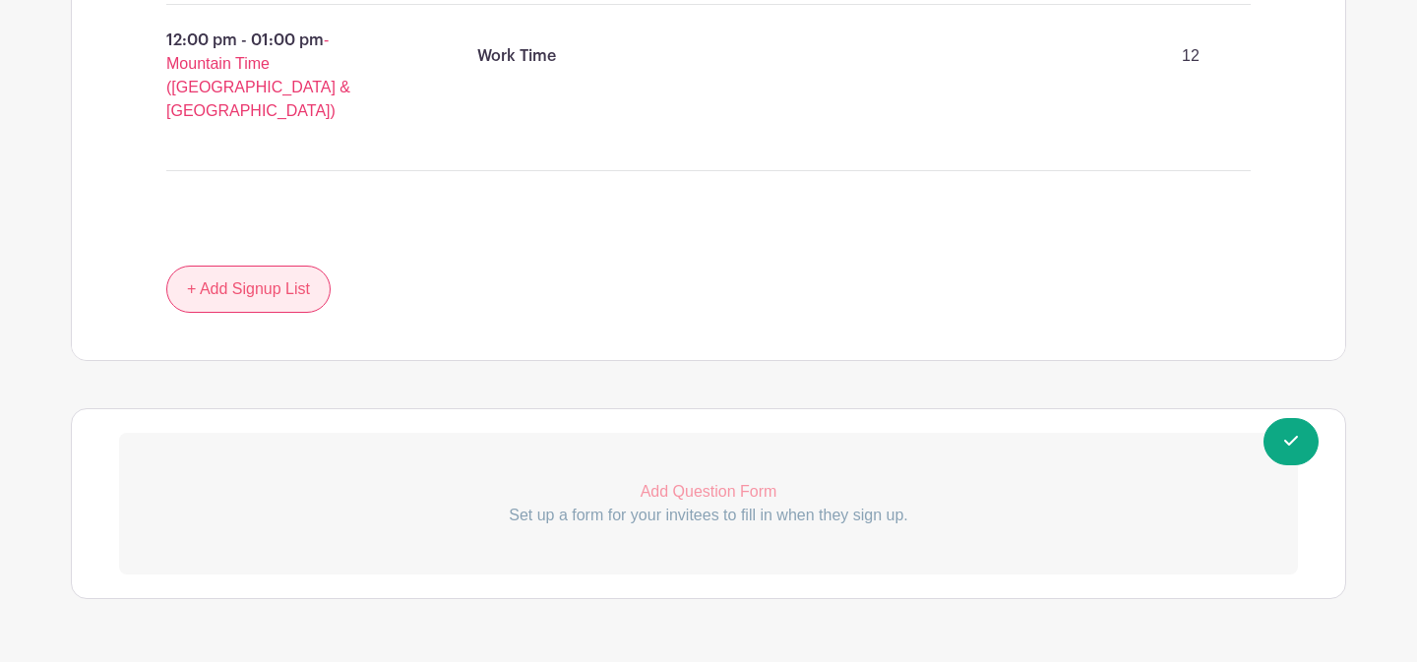 This screenshot has height=662, width=1417. Describe the element at coordinates (267, 76) in the screenshot. I see `p: 12:00 pm - 01:00 pm` at that location.